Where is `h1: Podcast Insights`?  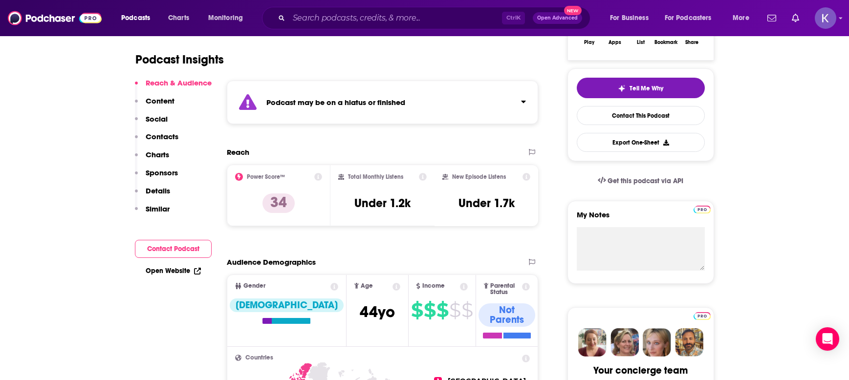
h1: Podcast Insights is located at coordinates (179, 60).